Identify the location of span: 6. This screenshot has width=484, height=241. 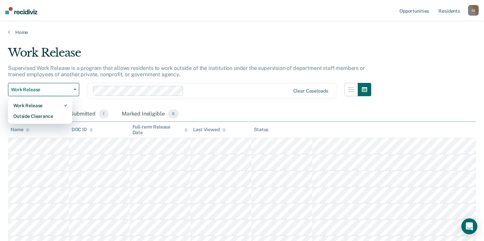
(173, 114).